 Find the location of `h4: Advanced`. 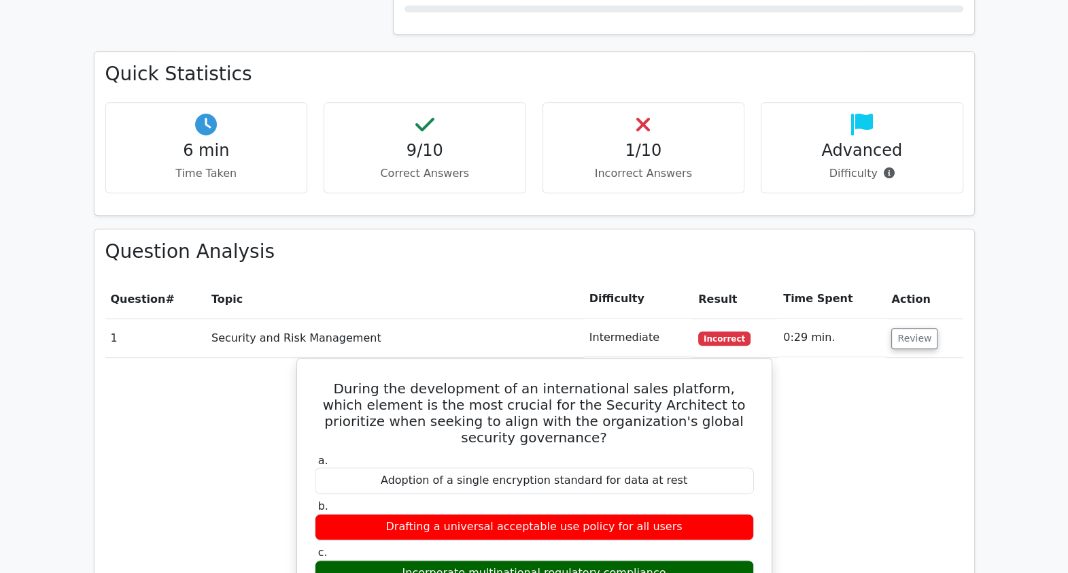

h4: Advanced is located at coordinates (862, 150).